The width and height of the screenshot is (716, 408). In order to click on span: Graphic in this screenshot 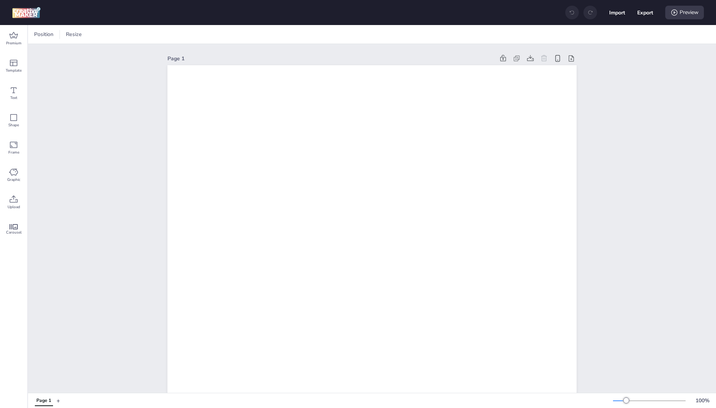, I will do `click(14, 180)`.